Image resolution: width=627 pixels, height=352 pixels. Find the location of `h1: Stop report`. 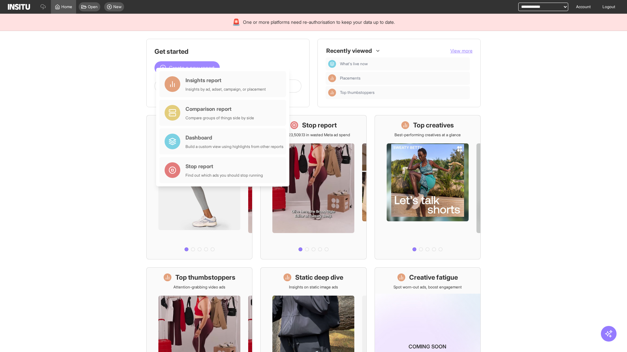

h1: Stop report is located at coordinates (319, 125).